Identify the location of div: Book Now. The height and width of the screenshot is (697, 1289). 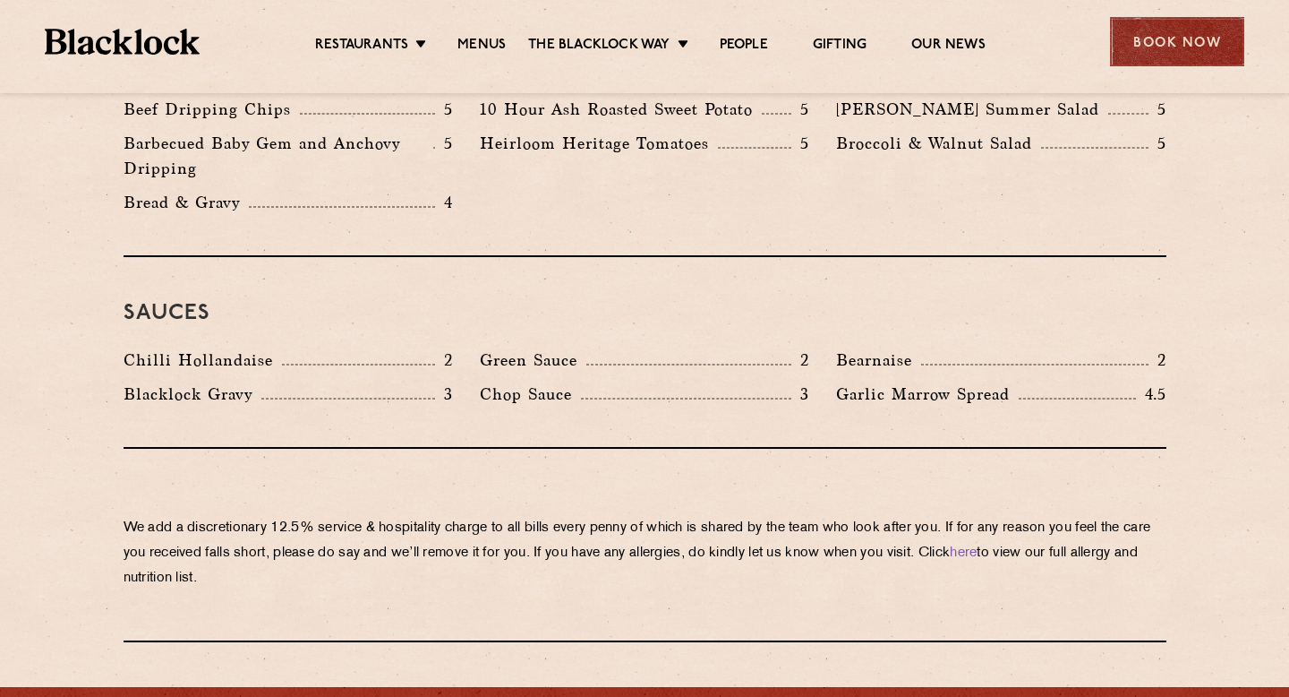
(1177, 41).